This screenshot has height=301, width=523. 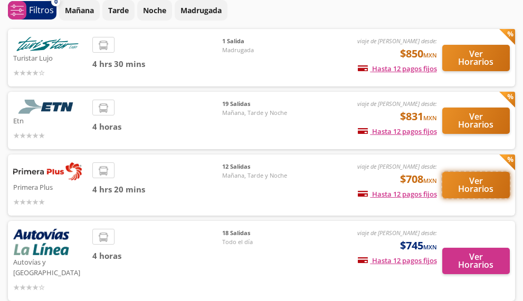 I want to click on p: Noche, so click(x=155, y=10).